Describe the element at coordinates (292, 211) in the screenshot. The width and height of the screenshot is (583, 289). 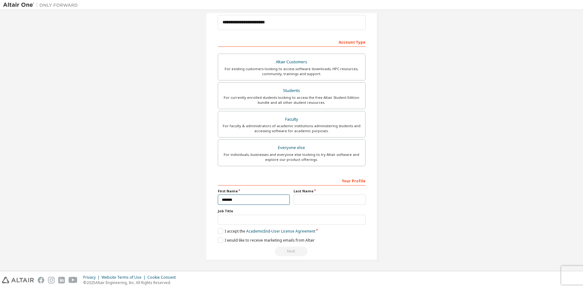
I see `label: Job Title` at that location.